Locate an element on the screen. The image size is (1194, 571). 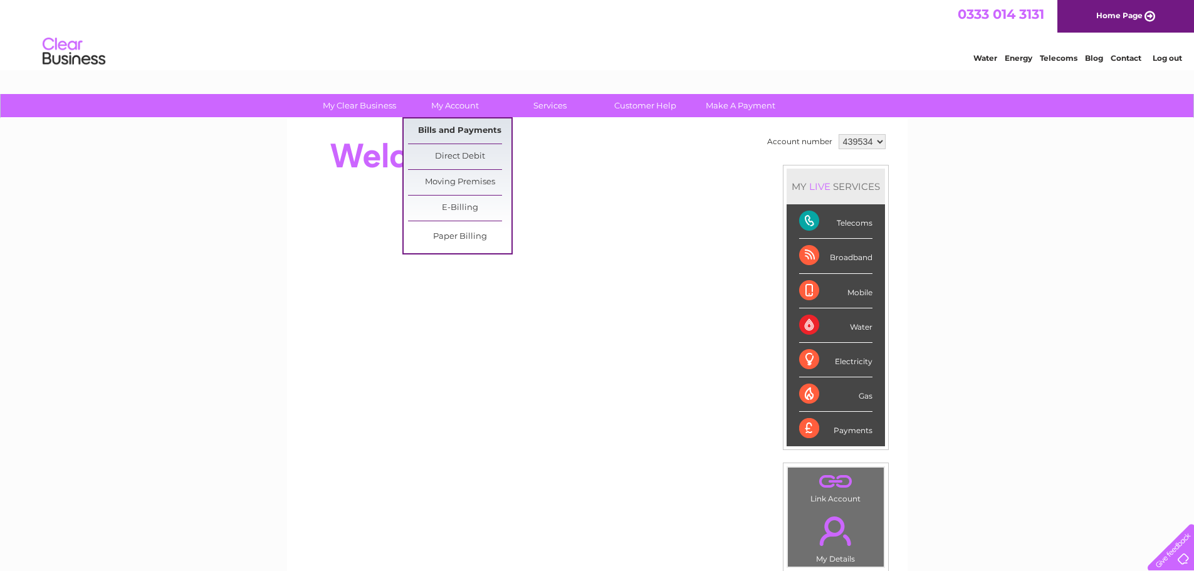
img: logo.png is located at coordinates (74, 51).